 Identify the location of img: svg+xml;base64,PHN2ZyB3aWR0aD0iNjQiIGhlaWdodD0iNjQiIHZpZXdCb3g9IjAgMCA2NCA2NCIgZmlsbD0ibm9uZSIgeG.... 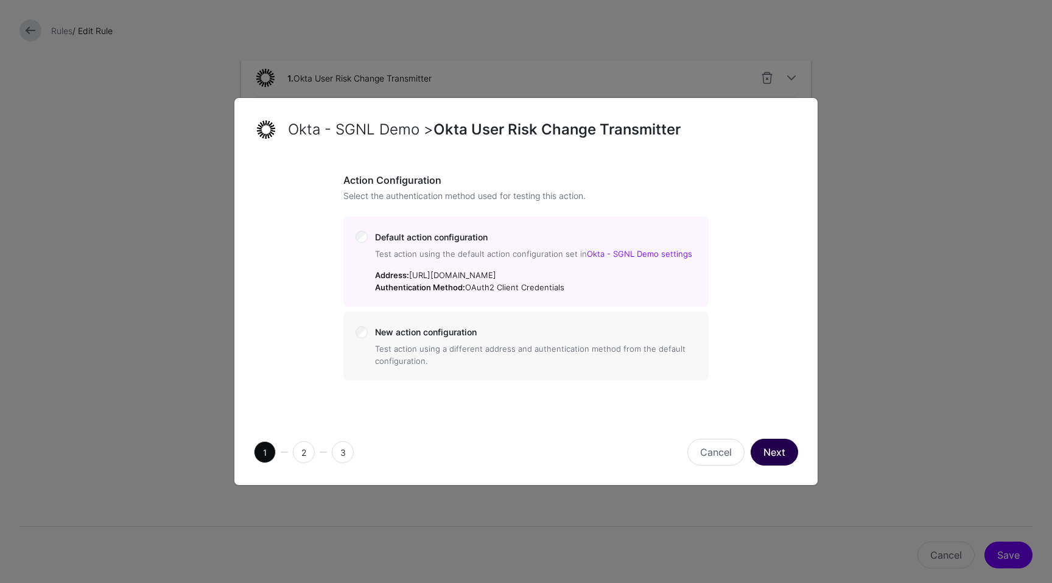
(266, 130).